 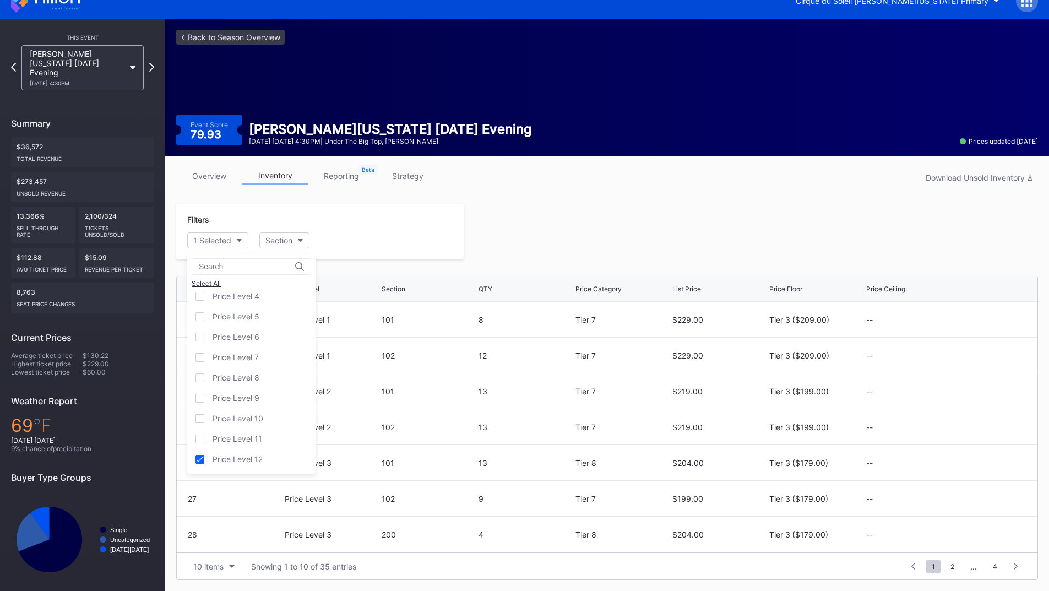 What do you see at coordinates (236, 316) in the screenshot?
I see `div: Price Level 5` at bounding box center [236, 316].